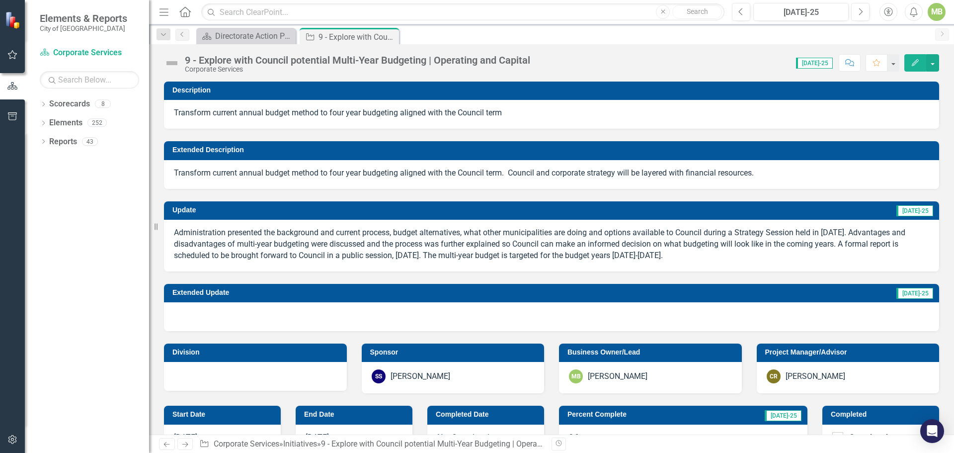 This screenshot has width=954, height=453. I want to click on h3: Completed, so click(882, 414).